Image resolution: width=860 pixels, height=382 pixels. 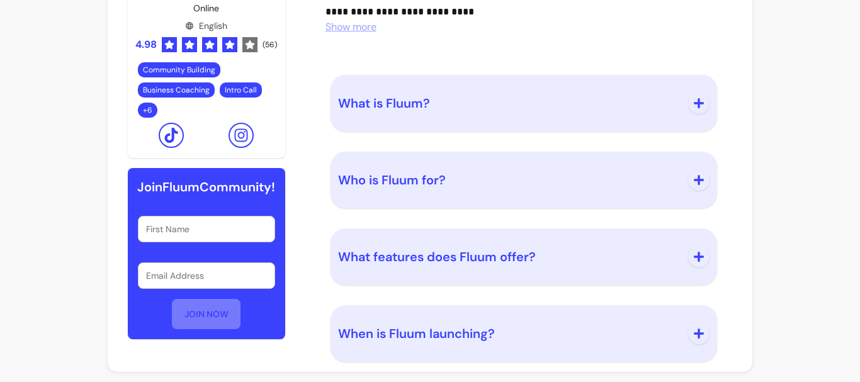 What do you see at coordinates (437, 257) in the screenshot?
I see `span: What features does Fluum offer?` at bounding box center [437, 257].